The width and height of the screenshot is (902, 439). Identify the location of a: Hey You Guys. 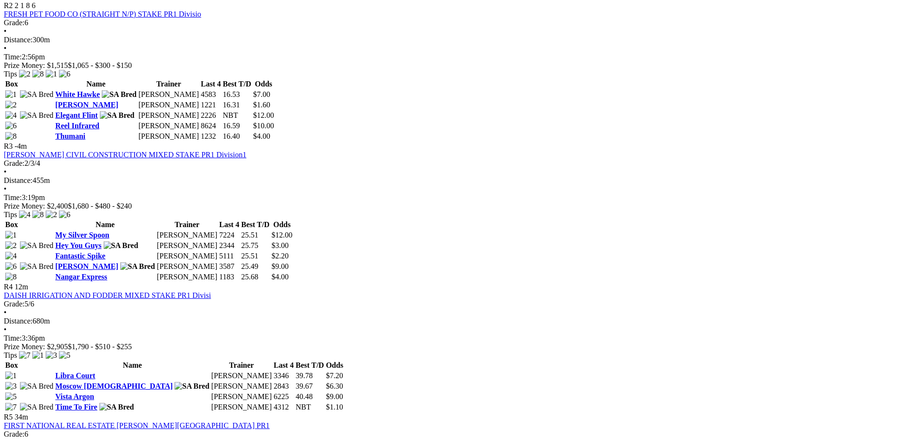
(78, 245).